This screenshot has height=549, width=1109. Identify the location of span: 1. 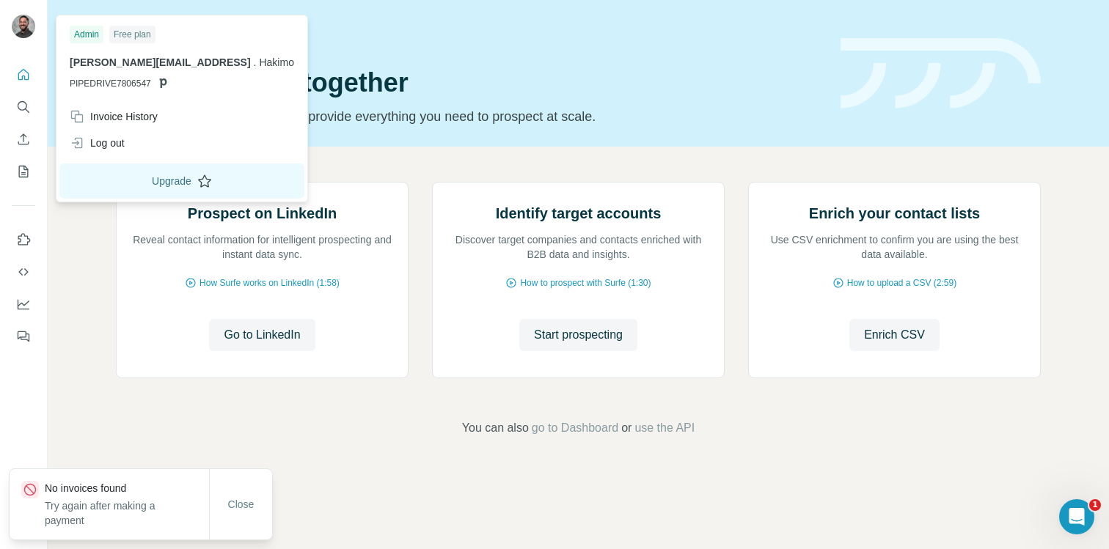
(1095, 505).